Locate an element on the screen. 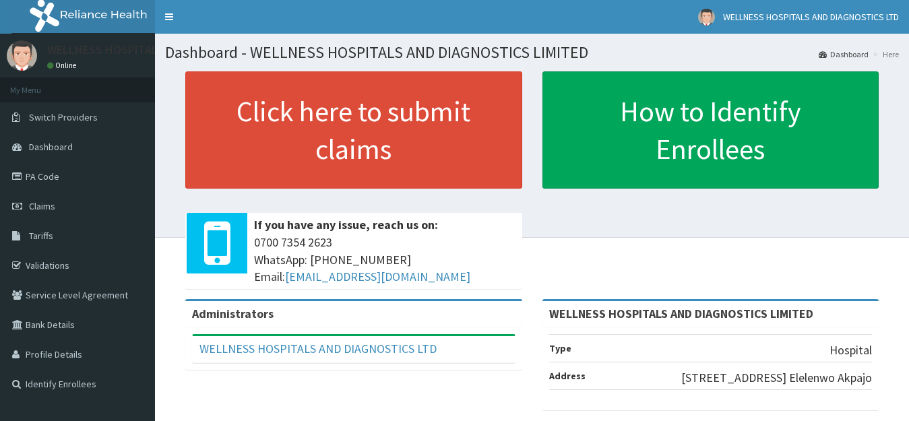  b: Type is located at coordinates (560, 348).